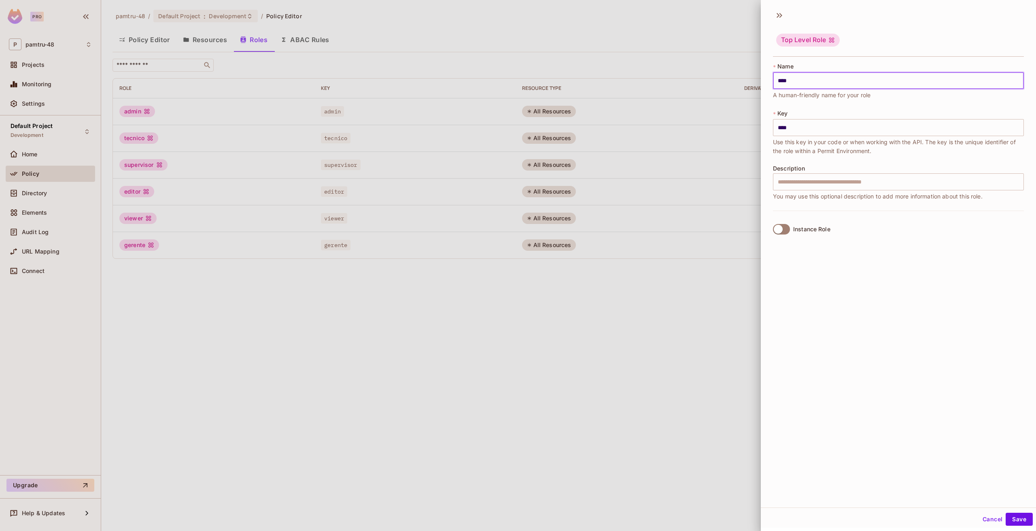 The image size is (1036, 531). What do you see at coordinates (808, 40) in the screenshot?
I see `div: Top Level Role` at bounding box center [808, 40].